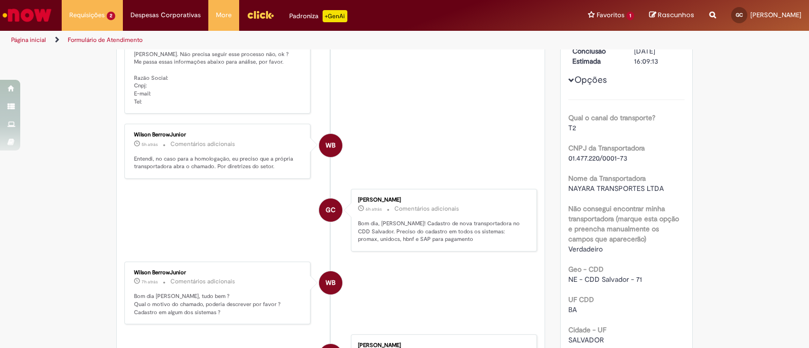 The width and height of the screenshot is (809, 348). What do you see at coordinates (335, 16) in the screenshot?
I see `p: +GenAi` at bounding box center [335, 16].